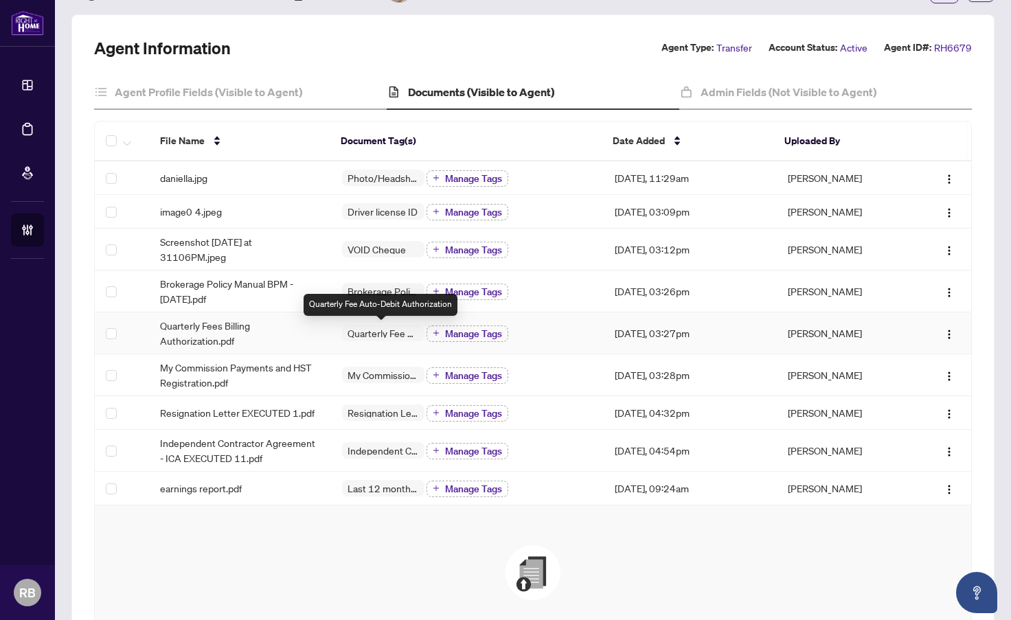 This screenshot has width=1011, height=620. I want to click on label: Account Status:, so click(803, 47).